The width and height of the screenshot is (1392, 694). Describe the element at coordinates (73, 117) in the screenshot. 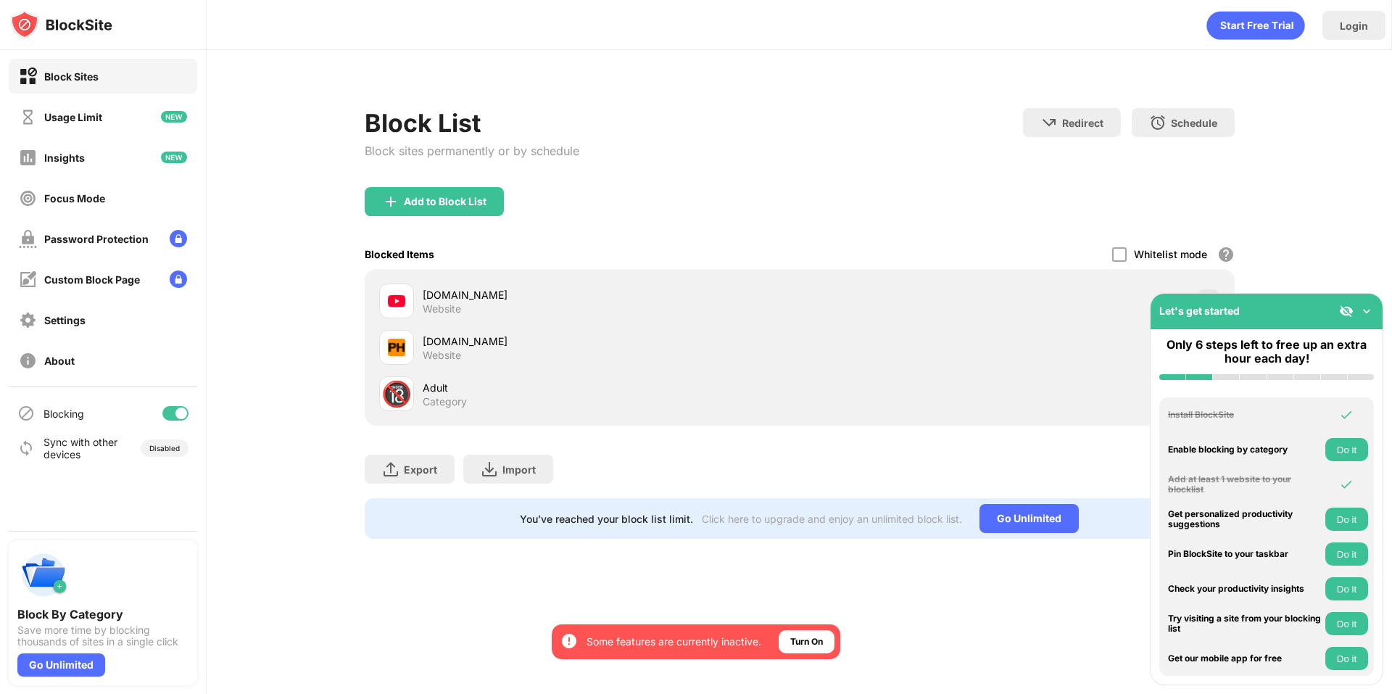

I see `div: Usage Limit` at that location.